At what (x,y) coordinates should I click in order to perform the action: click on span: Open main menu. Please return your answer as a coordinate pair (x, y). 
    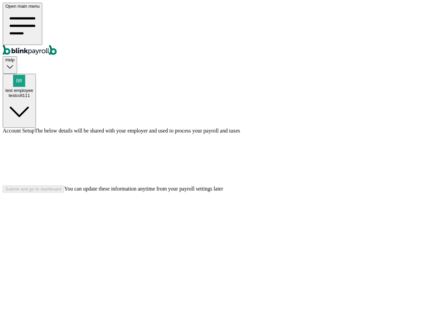
    Looking at the image, I should click on (22, 6).